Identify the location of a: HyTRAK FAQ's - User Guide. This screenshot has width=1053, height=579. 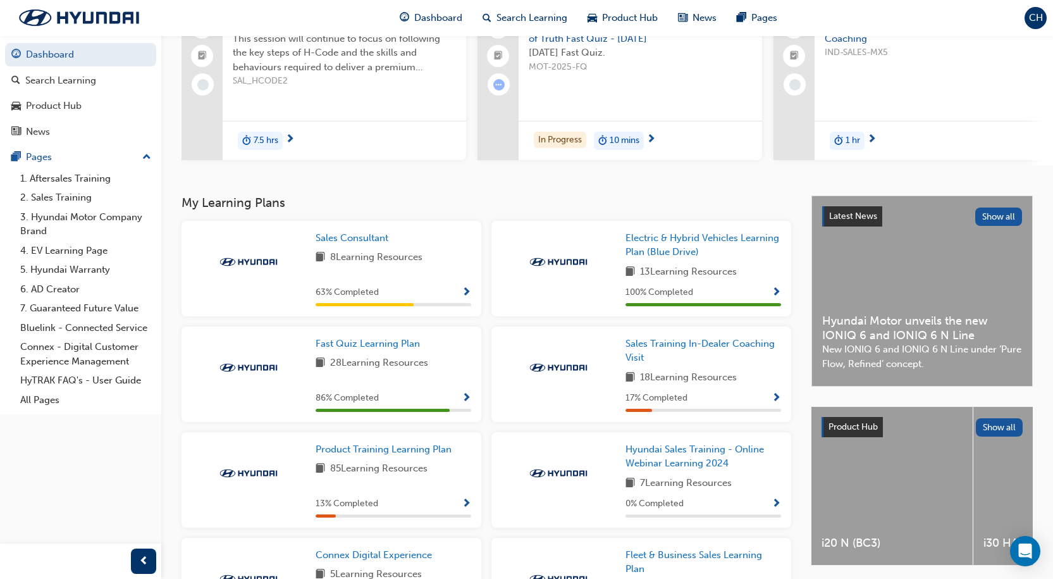
(85, 380).